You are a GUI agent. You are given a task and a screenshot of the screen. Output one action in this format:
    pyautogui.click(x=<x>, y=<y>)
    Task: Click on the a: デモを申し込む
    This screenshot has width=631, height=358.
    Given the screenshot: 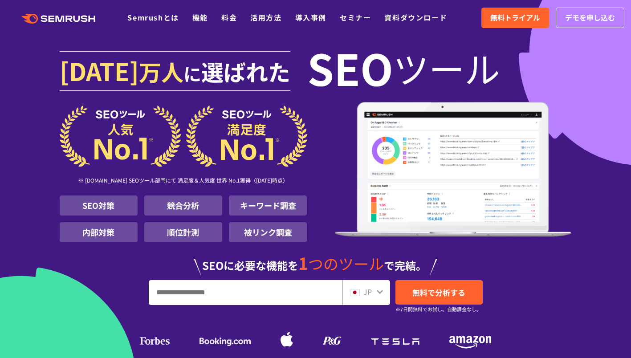 What is the action you would take?
    pyautogui.click(x=590, y=18)
    